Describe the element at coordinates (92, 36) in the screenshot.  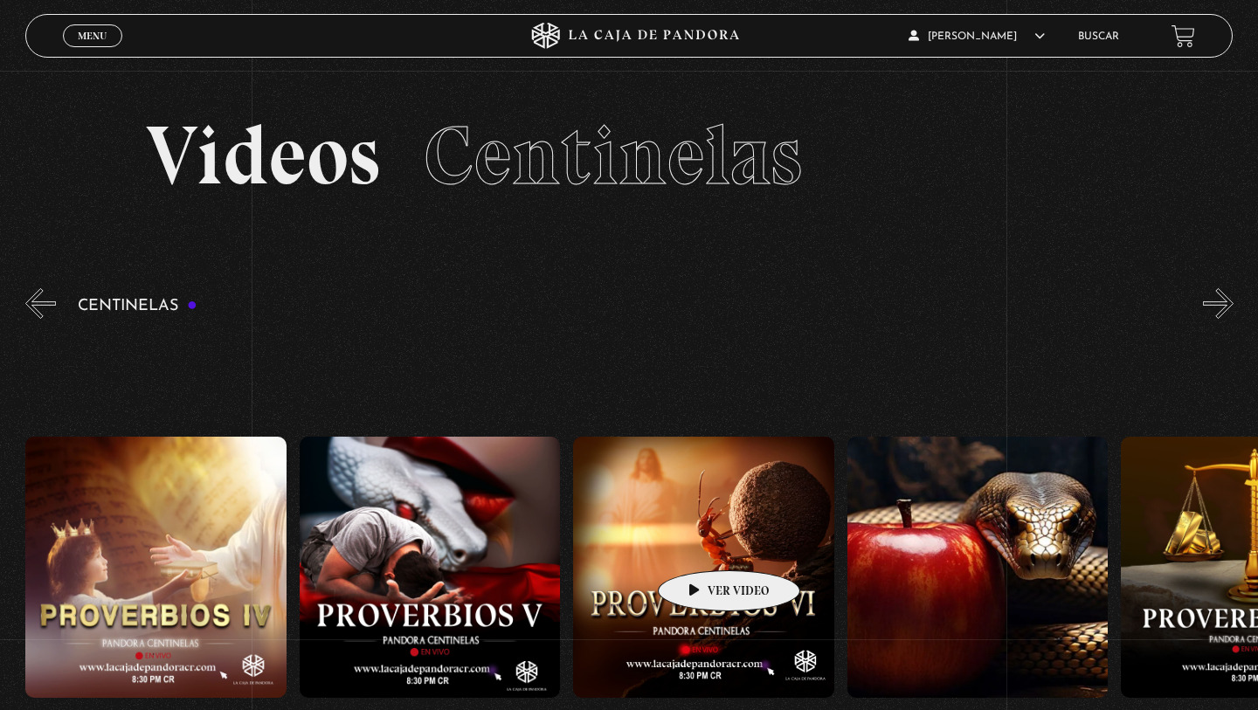
I see `span: Menu` at that location.